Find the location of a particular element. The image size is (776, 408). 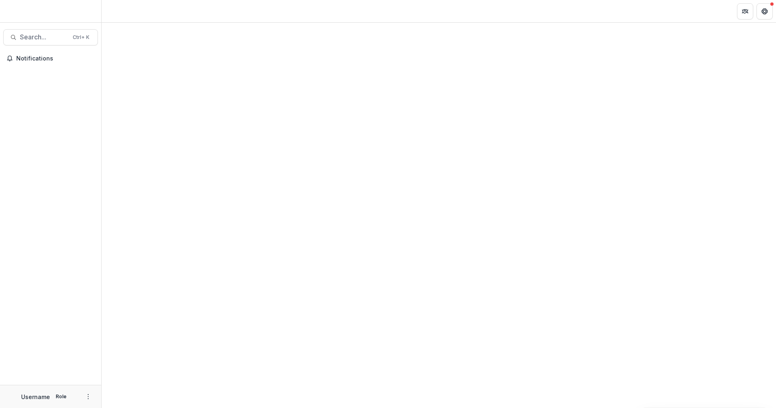

span: Search... is located at coordinates (44, 37).